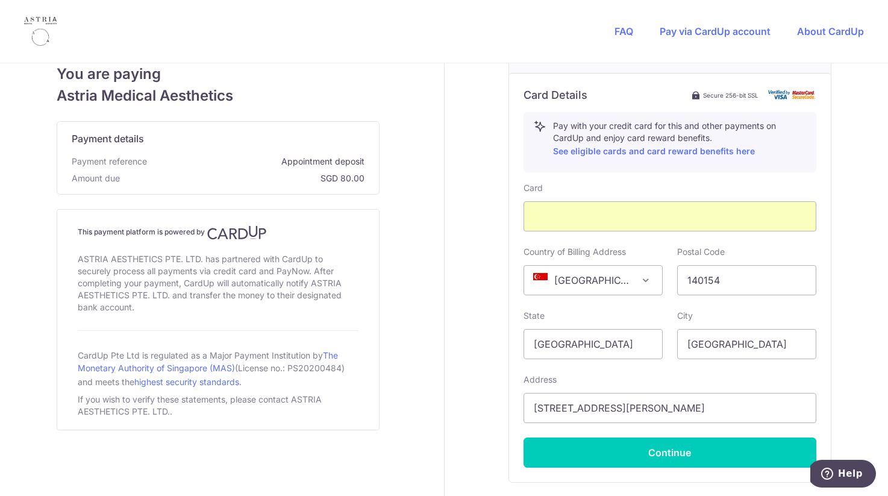 This screenshot has width=888, height=496. I want to click on label: Address, so click(540, 380).